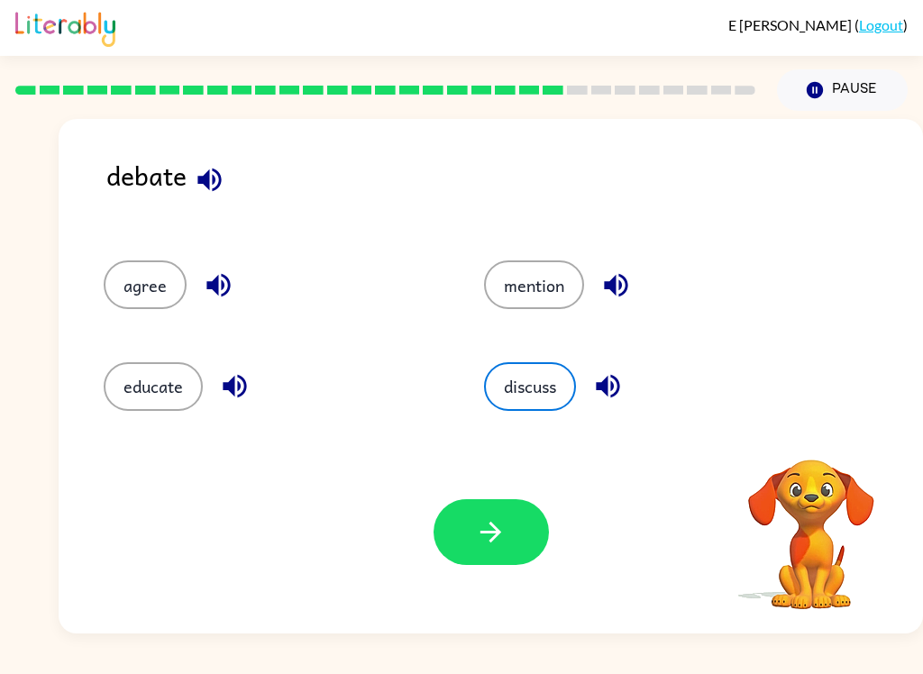 The height and width of the screenshot is (674, 923). I want to click on button: educate, so click(153, 387).